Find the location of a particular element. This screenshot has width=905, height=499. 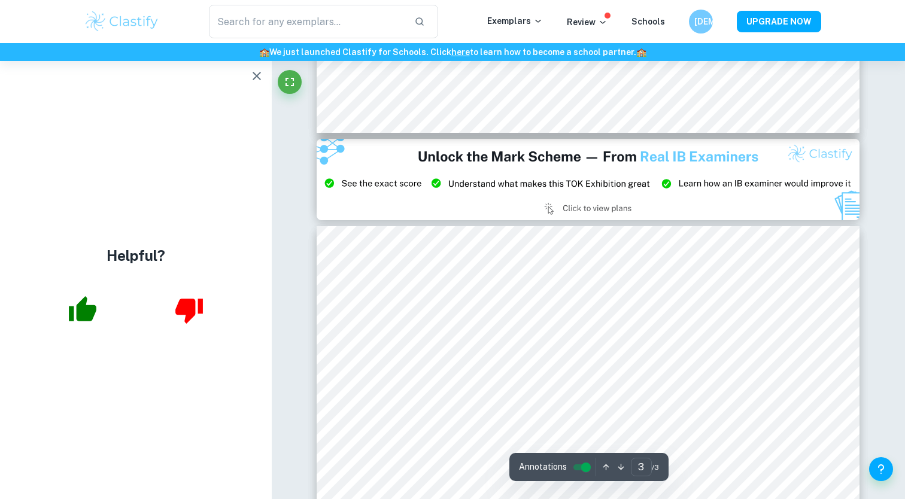

button: Help and Feedback is located at coordinates (881, 469).